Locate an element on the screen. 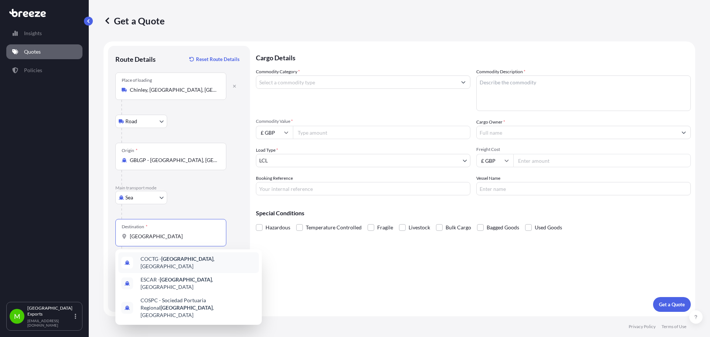  p: Policies is located at coordinates (33, 70).